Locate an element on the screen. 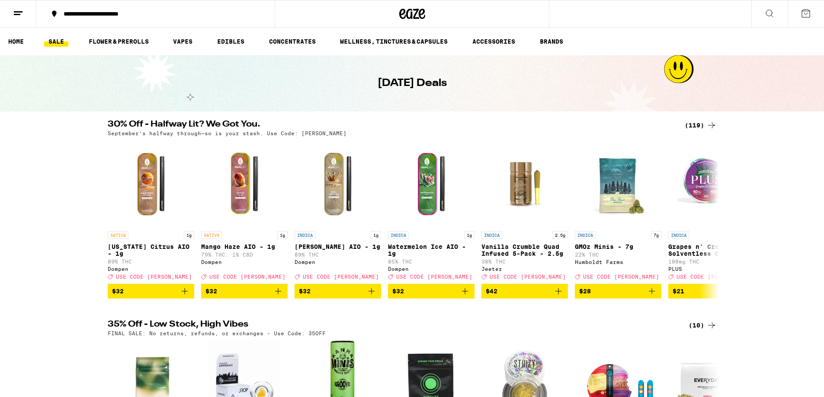  a: HOME is located at coordinates (16, 42).